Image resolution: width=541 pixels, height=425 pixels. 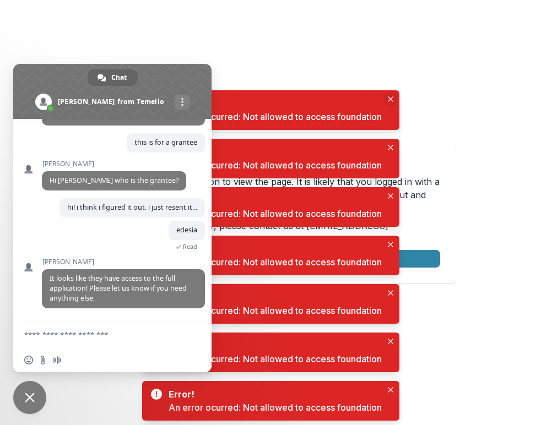 What do you see at coordinates (187, 230) in the screenshot?
I see `span: edesia` at bounding box center [187, 230].